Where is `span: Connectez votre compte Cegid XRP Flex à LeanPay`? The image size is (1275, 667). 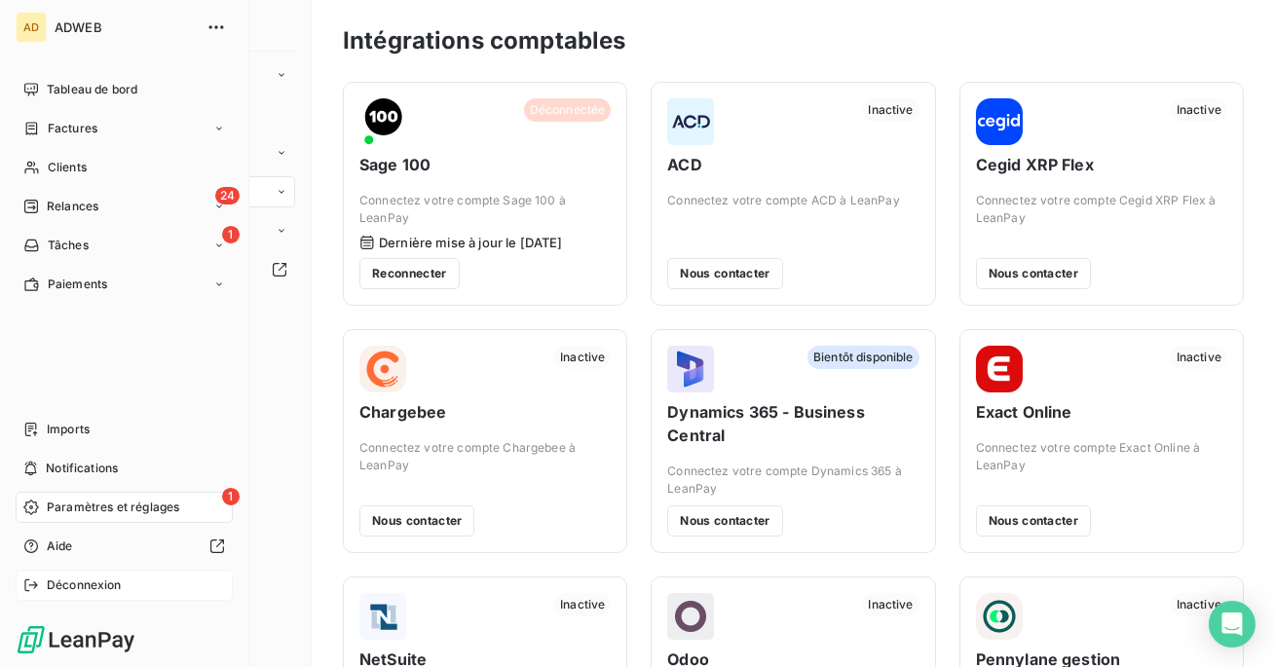 span: Connectez votre compte Cegid XRP Flex à LeanPay is located at coordinates (1102, 209).